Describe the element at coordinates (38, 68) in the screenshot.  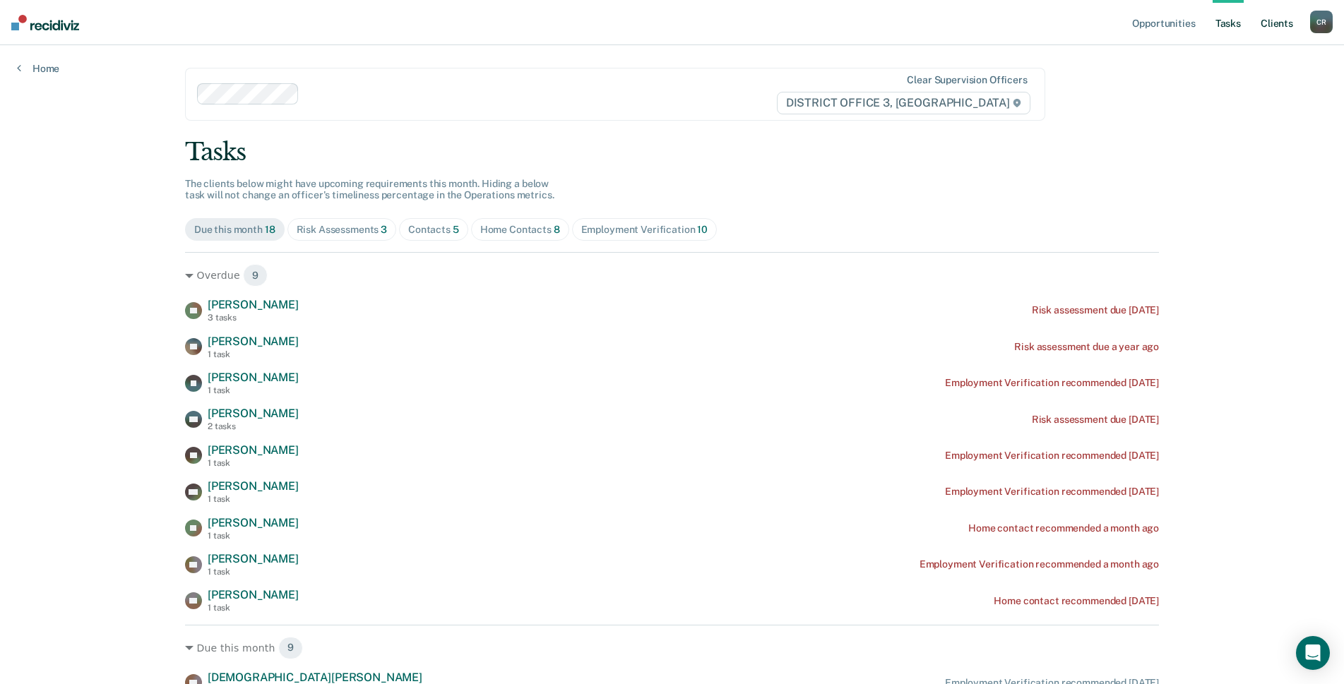
I see `a: Home` at that location.